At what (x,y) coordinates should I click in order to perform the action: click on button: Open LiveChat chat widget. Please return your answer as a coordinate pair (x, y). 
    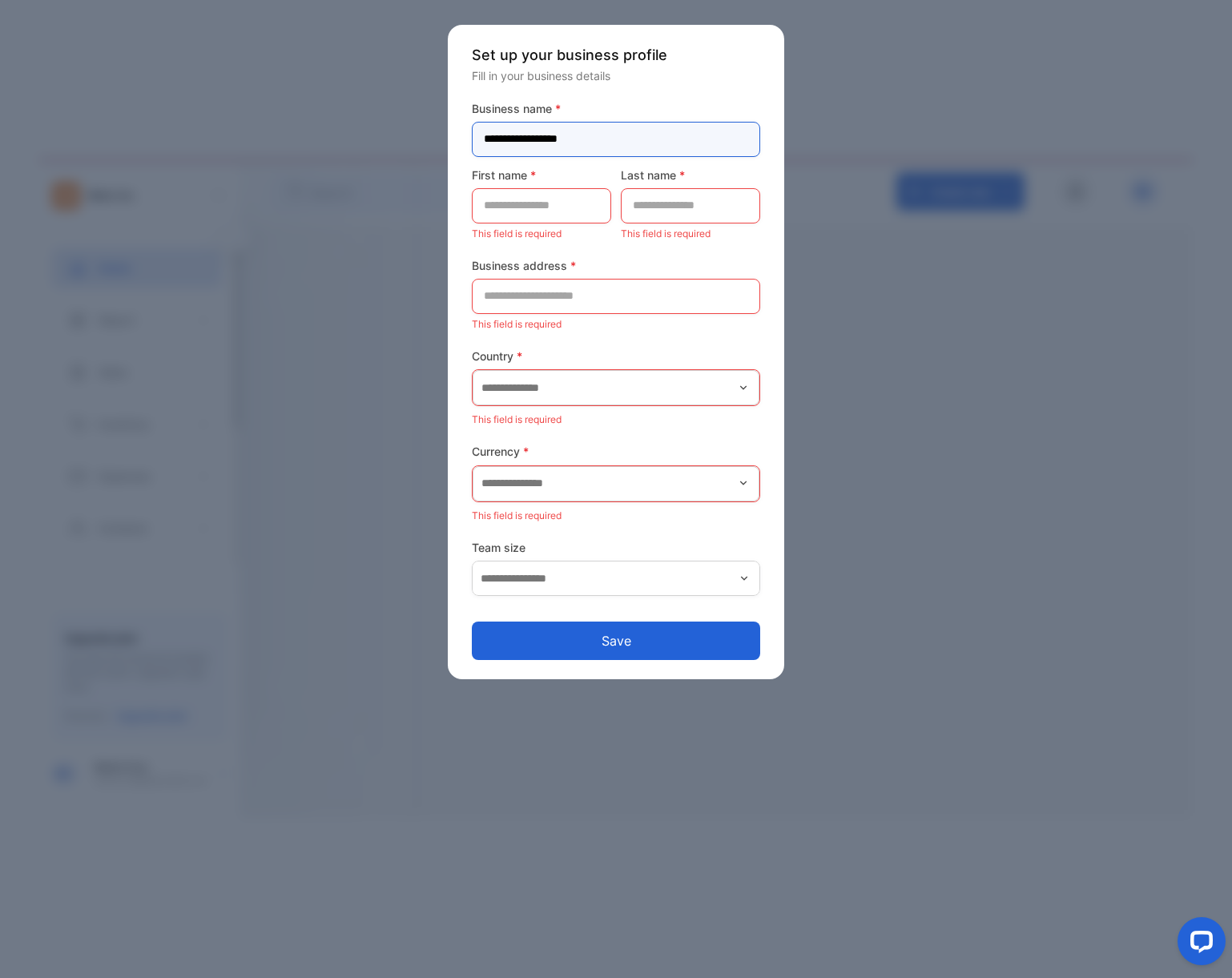
    Looking at the image, I should click on (37, 31).